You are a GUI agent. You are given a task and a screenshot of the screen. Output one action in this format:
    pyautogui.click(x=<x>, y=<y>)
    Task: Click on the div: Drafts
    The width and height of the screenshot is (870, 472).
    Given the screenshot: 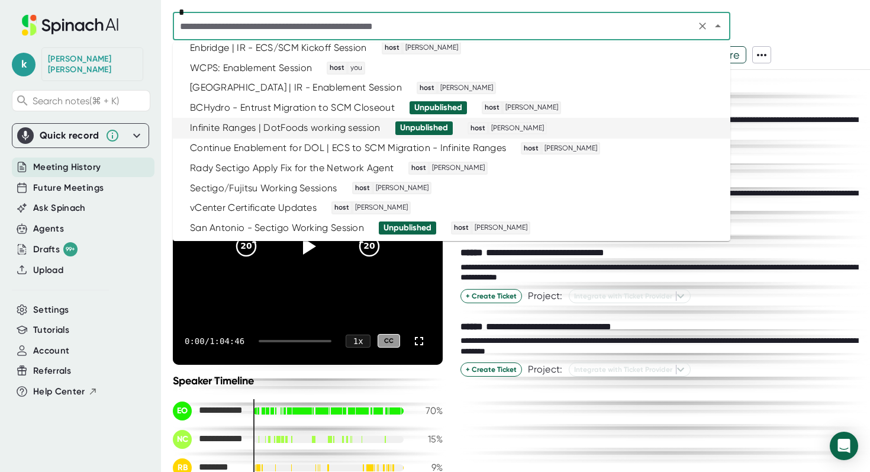 What is the action you would take?
    pyautogui.click(x=55, y=249)
    